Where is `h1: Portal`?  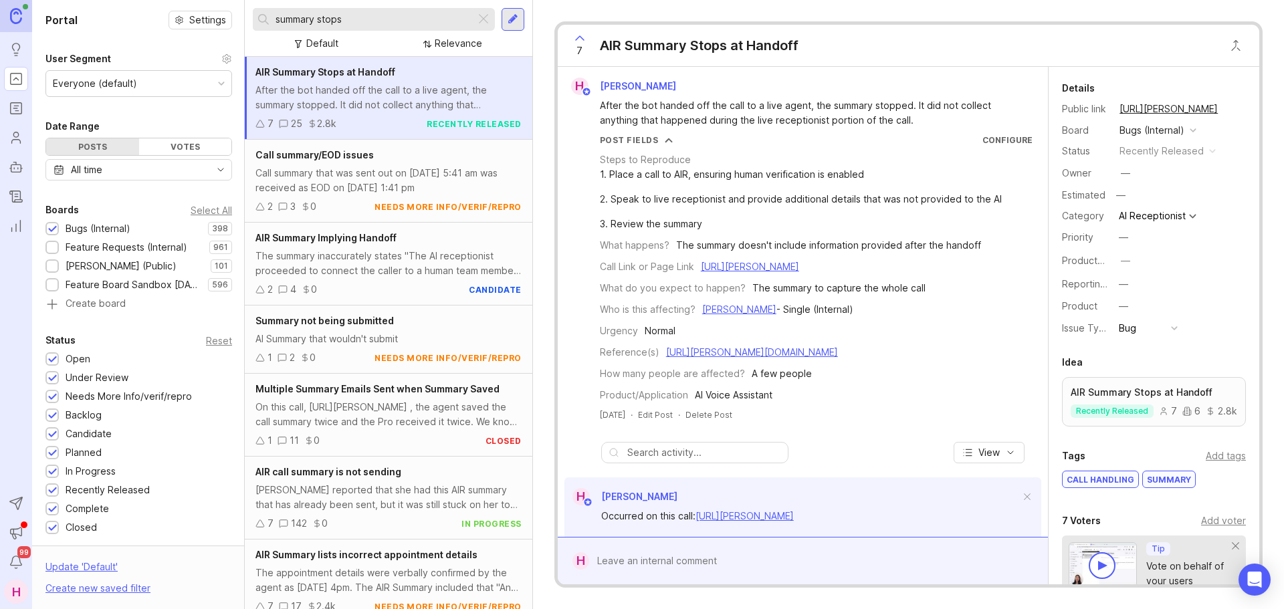 h1: Portal is located at coordinates (62, 20).